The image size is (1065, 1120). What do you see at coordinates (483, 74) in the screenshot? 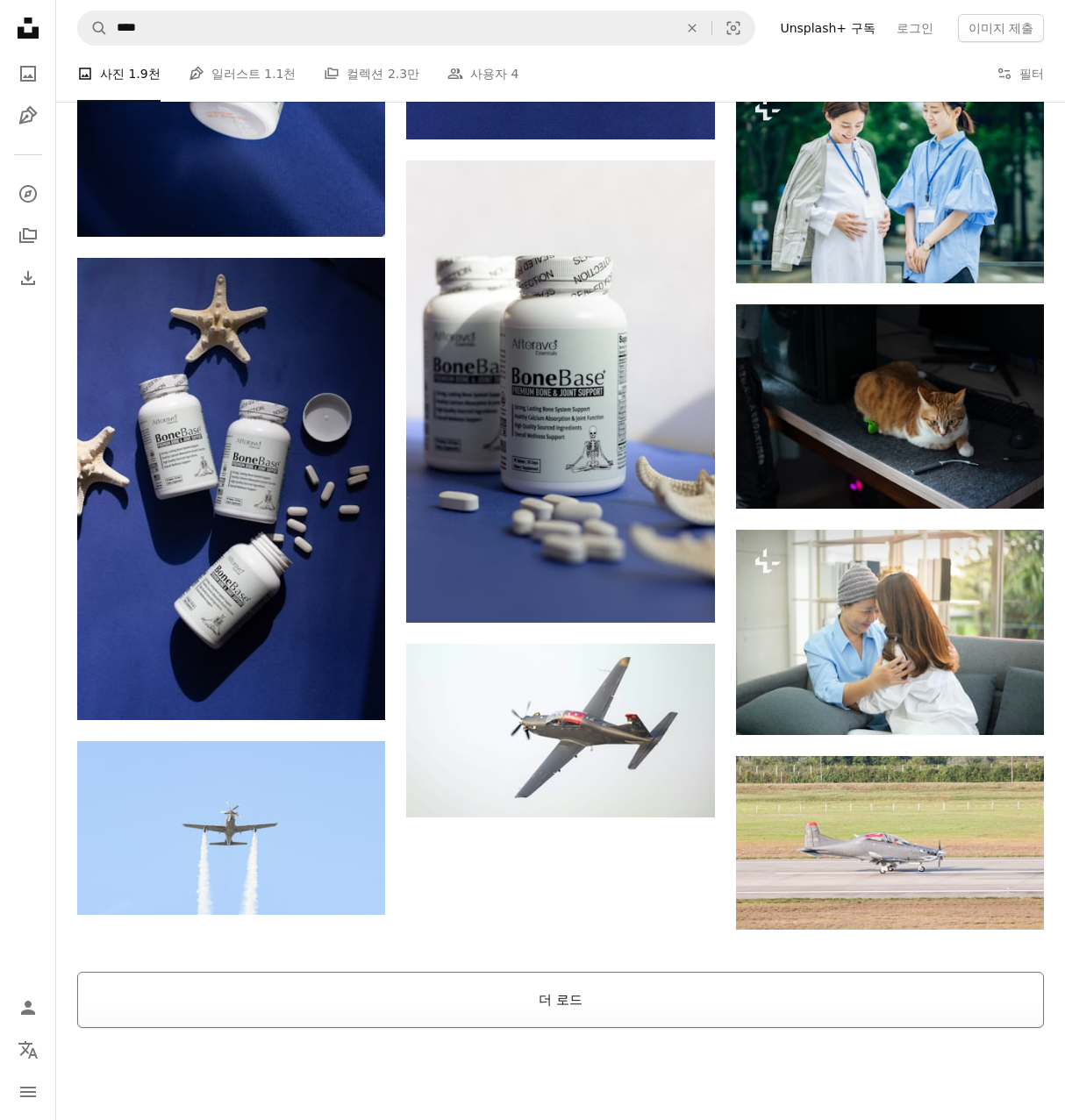
I see `a: 사용자 4` at bounding box center [483, 74].